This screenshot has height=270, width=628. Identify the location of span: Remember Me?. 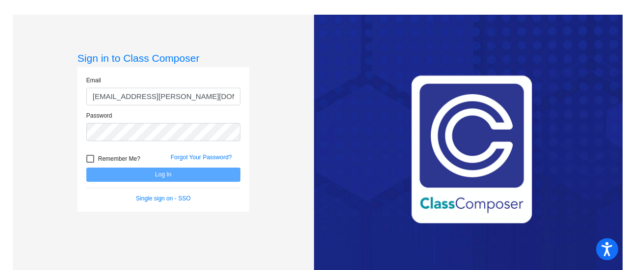
(119, 159).